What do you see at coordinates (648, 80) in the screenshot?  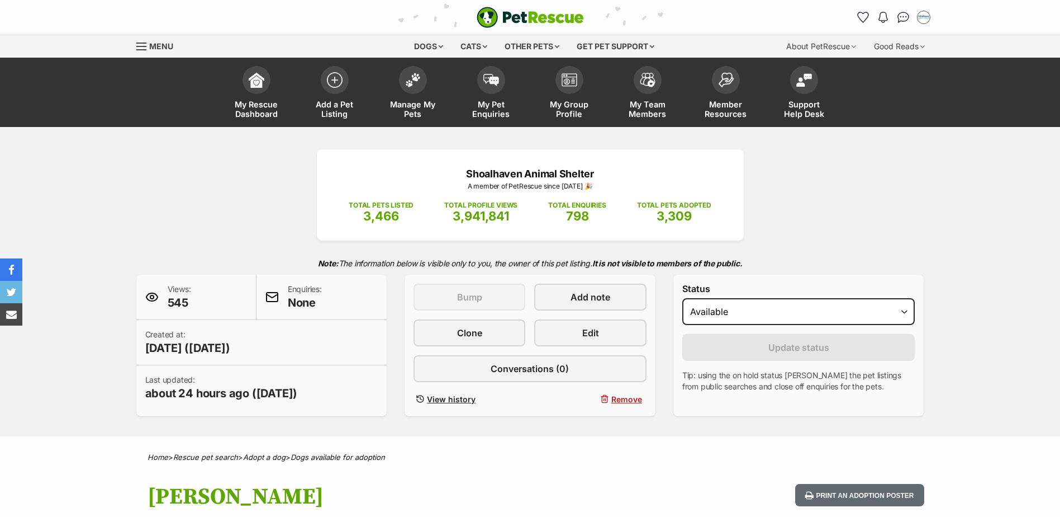 I see `img: team-members-icon-5396bd8760b3fe7c0b43da4ab00e1e3bb1a5d9ba89233759b79545d2d3fc5d0d.svg` at bounding box center [648, 80].